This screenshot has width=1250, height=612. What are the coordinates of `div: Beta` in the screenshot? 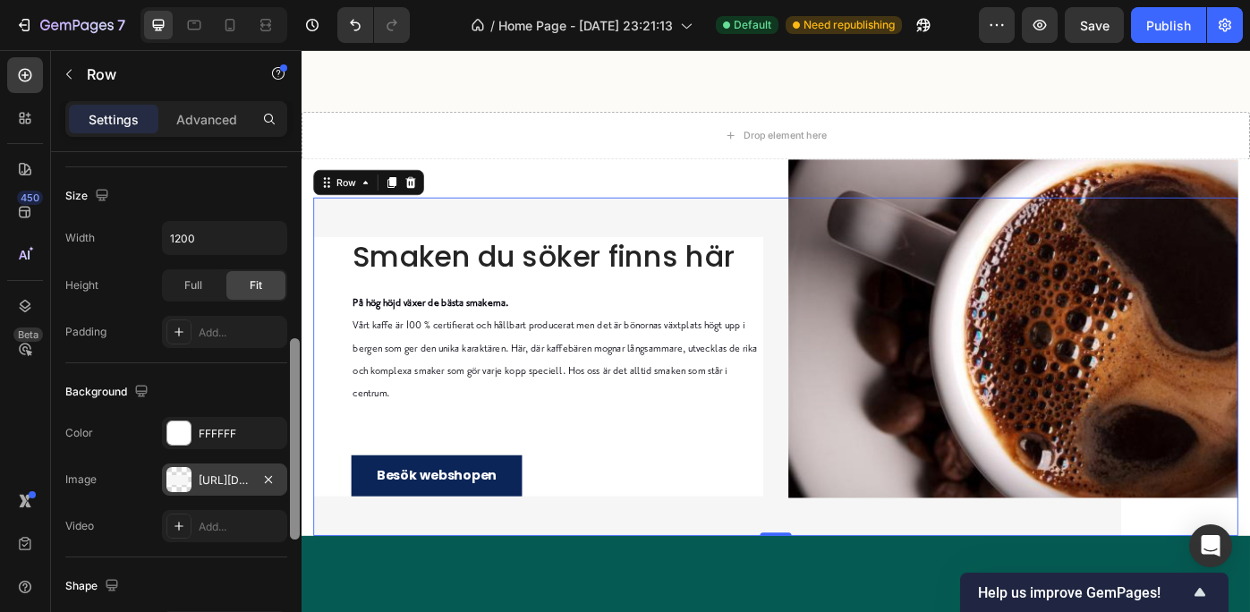 It's located at (28, 335).